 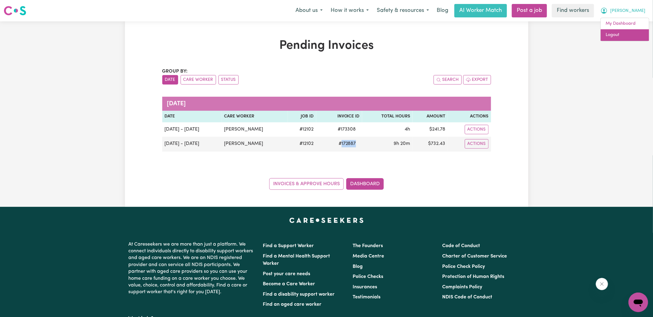 What do you see at coordinates (20, 7) in the screenshot?
I see `span: Need any help?` at bounding box center [20, 7].